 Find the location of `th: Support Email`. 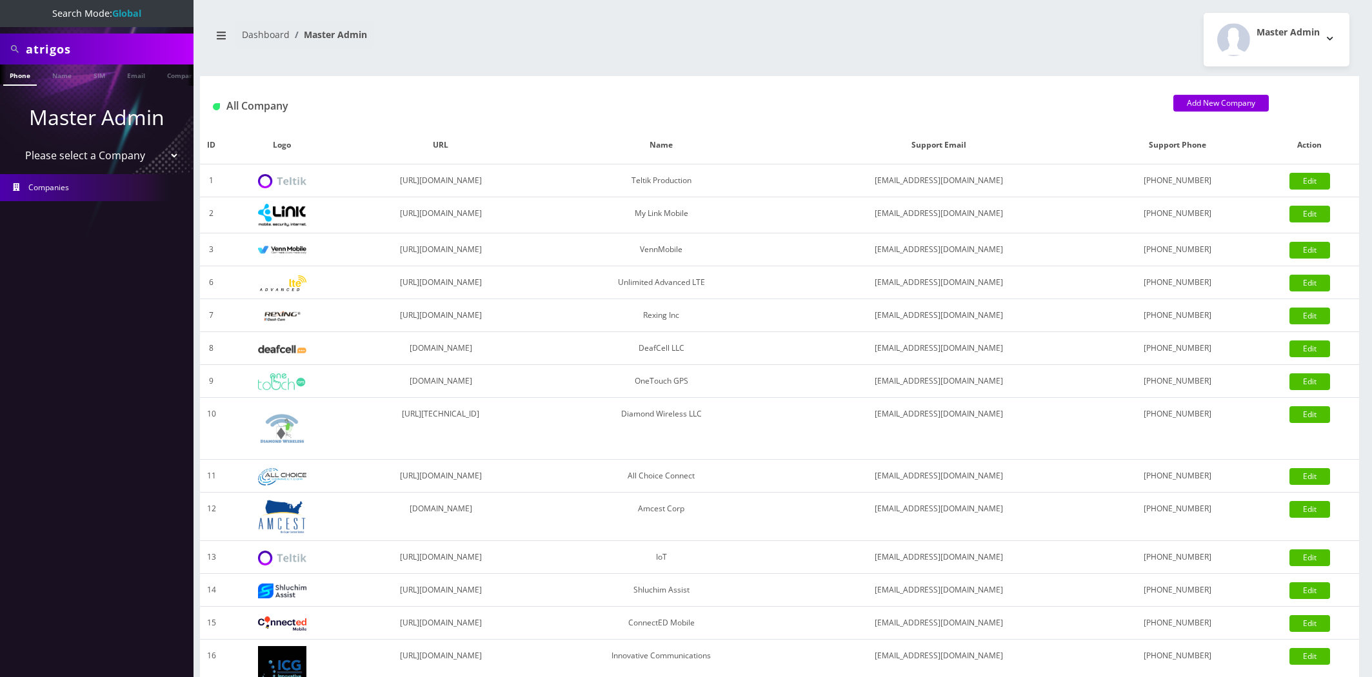

th: Support Email is located at coordinates (938, 145).